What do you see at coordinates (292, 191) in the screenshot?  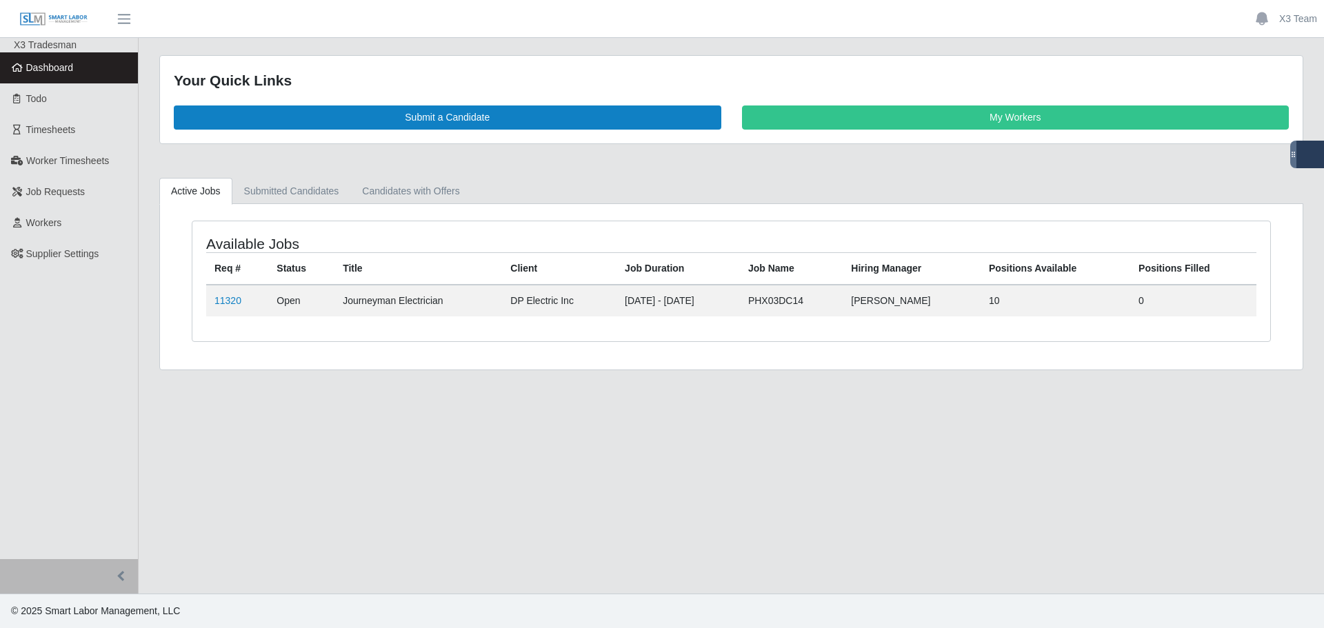 I see `a: Submitted Candidates` at bounding box center [292, 191].